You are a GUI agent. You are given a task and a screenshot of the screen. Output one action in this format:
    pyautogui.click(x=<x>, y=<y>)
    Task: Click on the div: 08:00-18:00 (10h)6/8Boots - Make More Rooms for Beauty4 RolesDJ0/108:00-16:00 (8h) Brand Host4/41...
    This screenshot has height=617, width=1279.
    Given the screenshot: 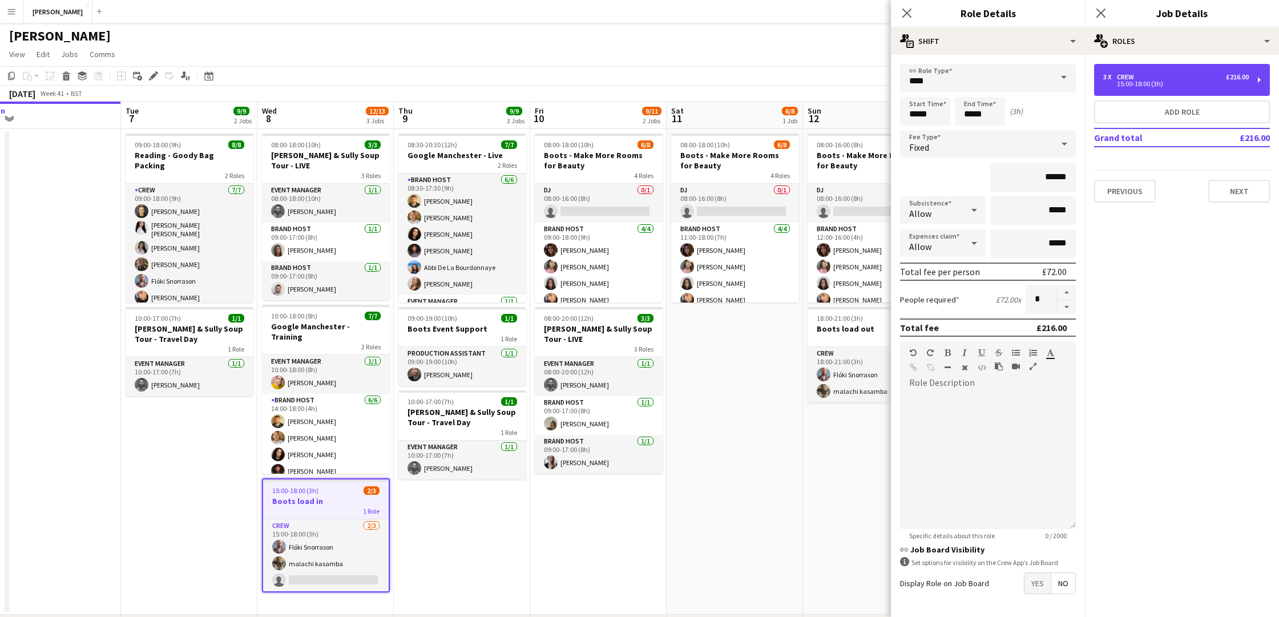 What is the action you would take?
    pyautogui.click(x=735, y=218)
    